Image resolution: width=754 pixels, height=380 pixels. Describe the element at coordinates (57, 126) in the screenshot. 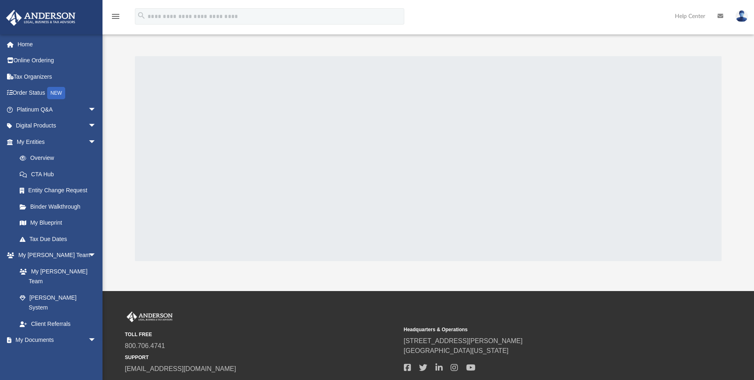

I see `a: Digital Productsarrow_drop_down` at that location.